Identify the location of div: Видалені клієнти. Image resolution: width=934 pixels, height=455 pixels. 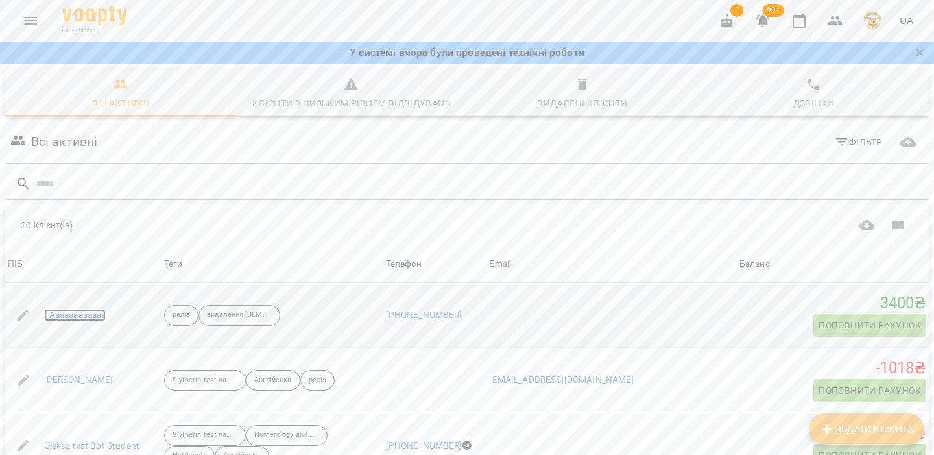
(582, 103).